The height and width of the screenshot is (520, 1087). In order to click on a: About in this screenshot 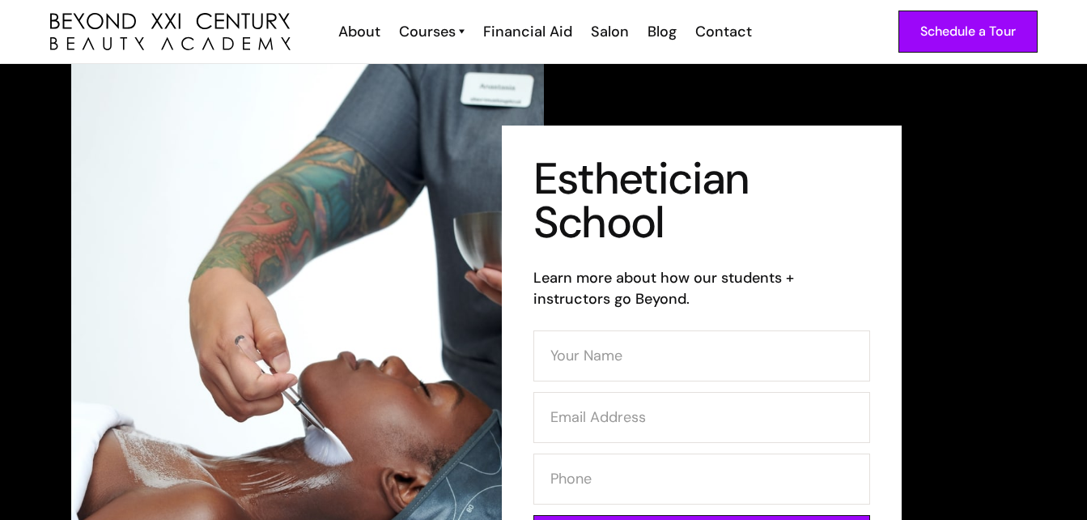, I will do `click(358, 32)`.